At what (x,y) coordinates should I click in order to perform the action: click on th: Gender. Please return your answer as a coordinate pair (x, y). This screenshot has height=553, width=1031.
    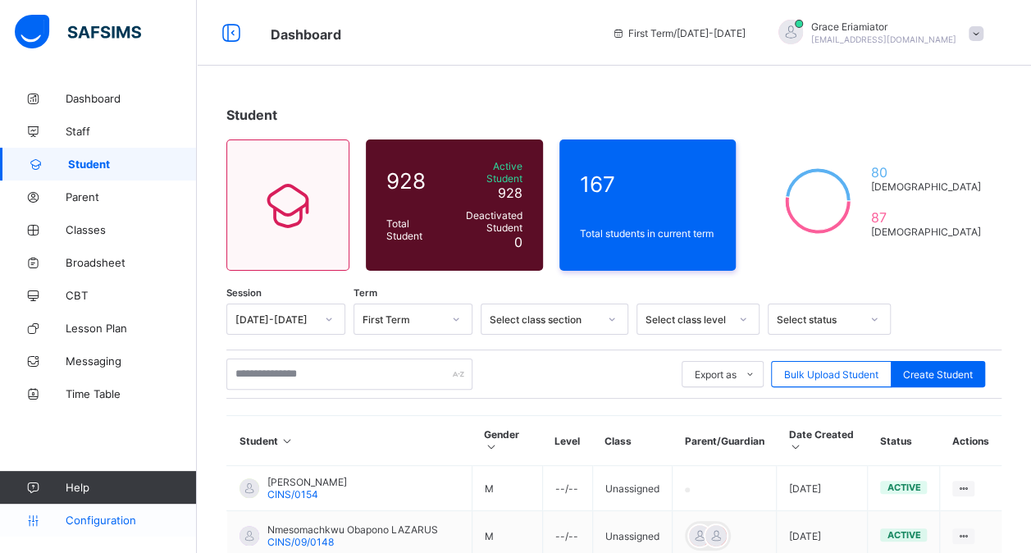
    Looking at the image, I should click on (507, 440).